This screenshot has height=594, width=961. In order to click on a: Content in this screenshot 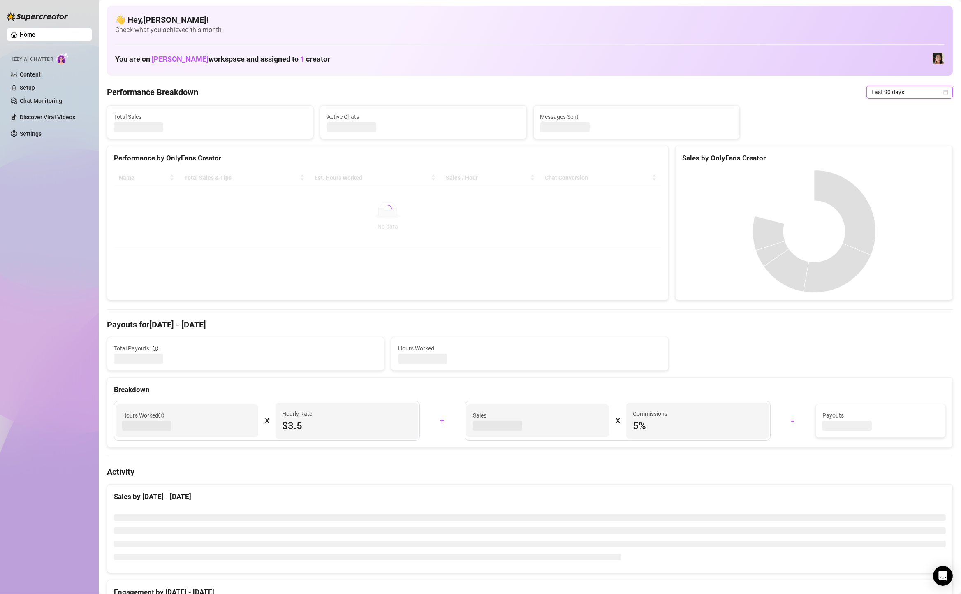, I will do `click(30, 74)`.